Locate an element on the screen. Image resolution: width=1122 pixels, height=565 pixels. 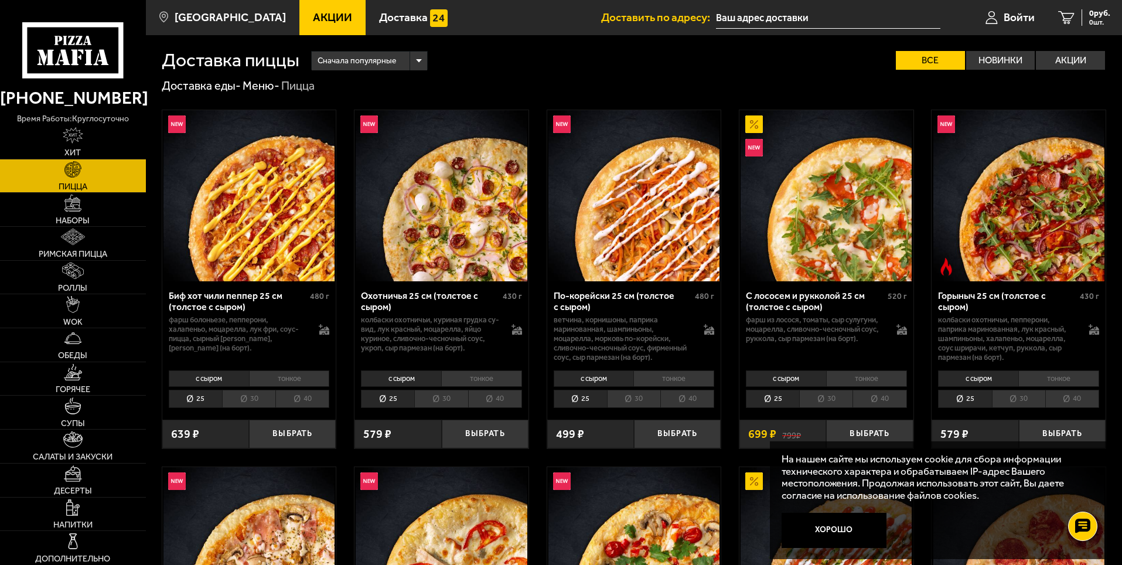
p: На нашем сайте мы используем cookie для сбора информации технического характера и обрабатываем IP... is located at coordinates (935, 477).